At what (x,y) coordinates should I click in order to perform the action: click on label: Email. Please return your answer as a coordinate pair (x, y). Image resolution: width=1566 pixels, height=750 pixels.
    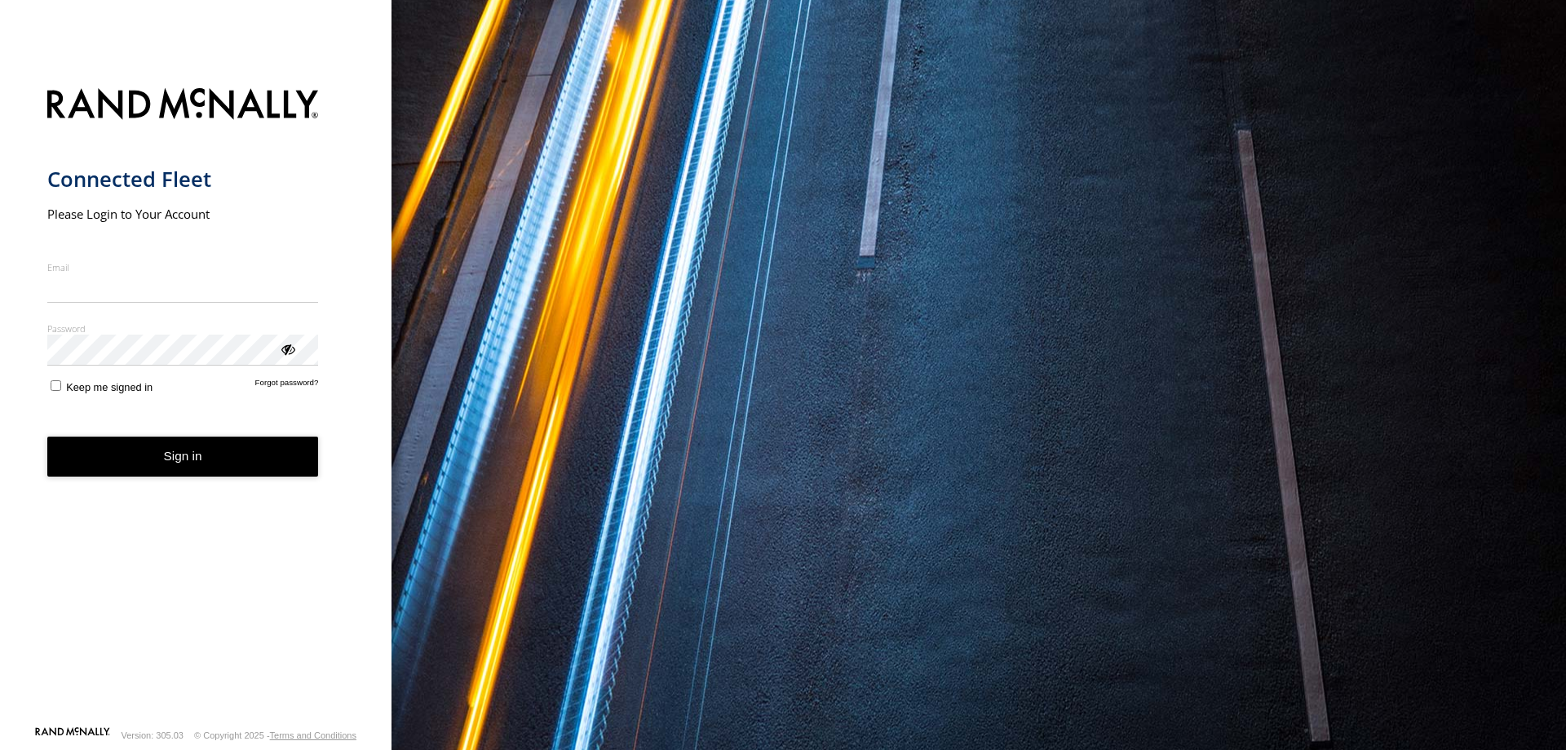
    Looking at the image, I should click on (183, 267).